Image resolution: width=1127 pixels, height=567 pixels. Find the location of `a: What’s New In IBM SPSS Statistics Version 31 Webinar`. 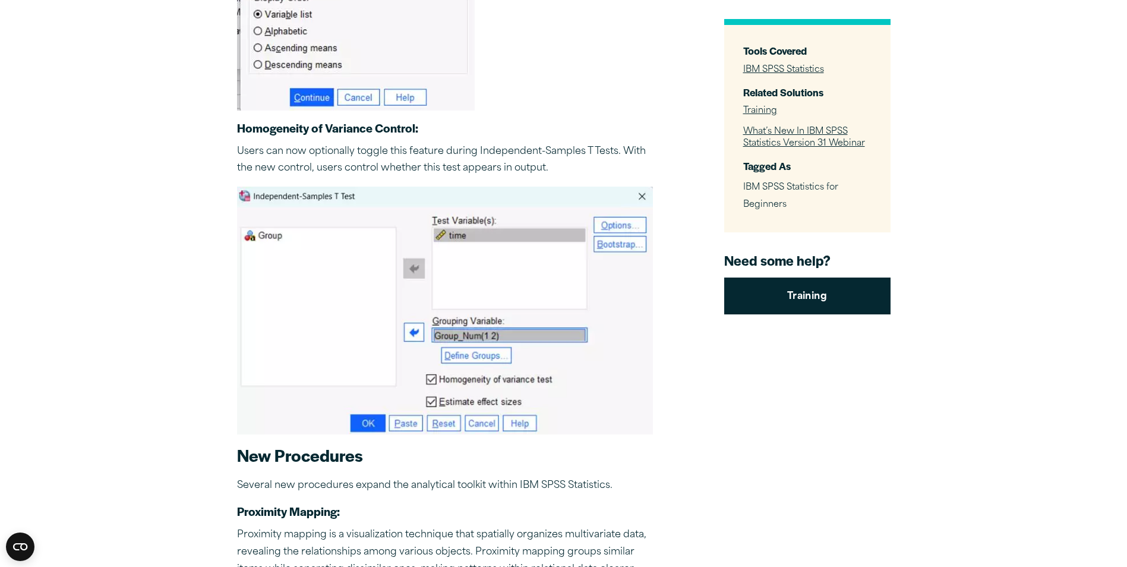

a: What’s New In IBM SPSS Statistics Version 31 Webinar is located at coordinates (804, 137).